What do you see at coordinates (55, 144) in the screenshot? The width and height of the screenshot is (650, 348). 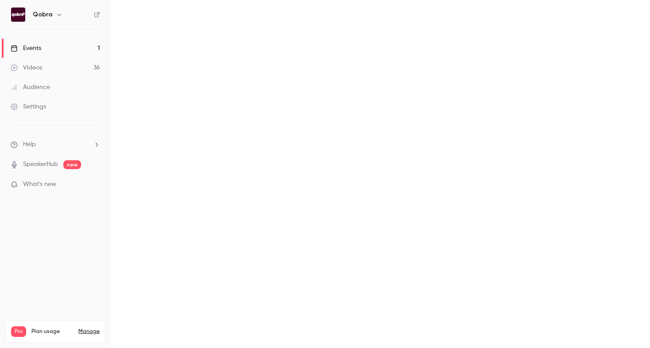 I see `li: help-dropdown-opener` at bounding box center [55, 144].